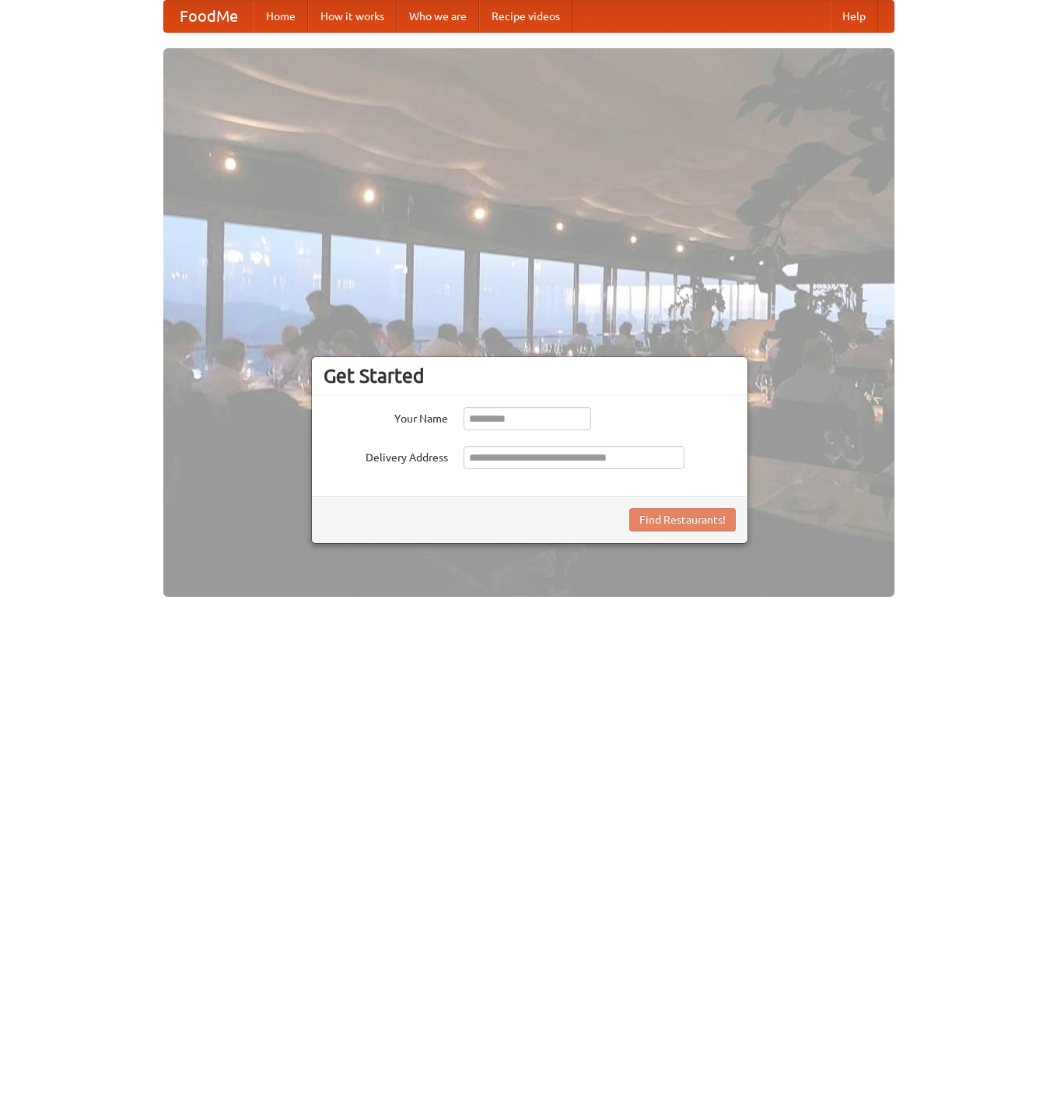 The height and width of the screenshot is (1101, 1057). I want to click on label: Delivery Address, so click(386, 455).